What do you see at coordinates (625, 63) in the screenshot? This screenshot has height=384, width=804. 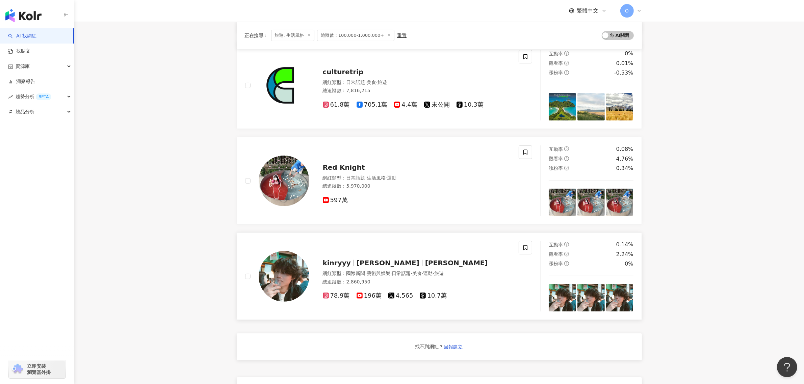 I see `div: 0.01%` at bounding box center [625, 63].